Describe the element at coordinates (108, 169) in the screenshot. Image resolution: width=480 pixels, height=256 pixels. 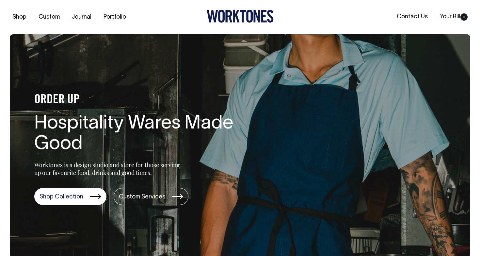
I see `p: Worktones is a design studio and store for those serving up our favourite food, drinks and good t...` at that location.